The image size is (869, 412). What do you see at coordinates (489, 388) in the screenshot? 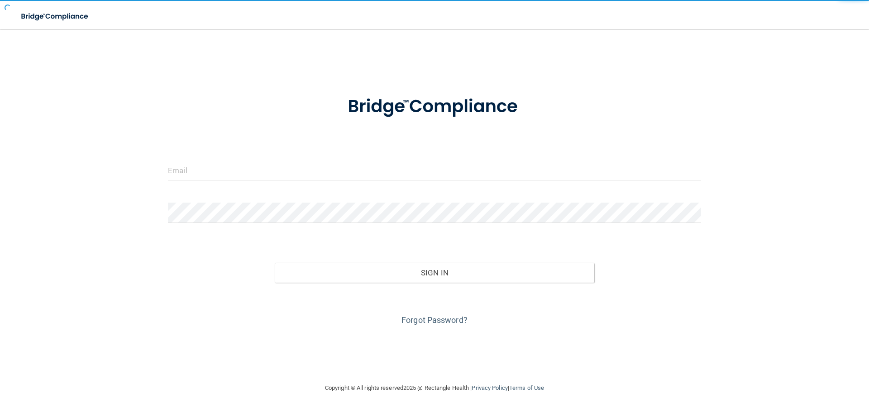
I see `a: Privacy Policy` at bounding box center [489, 388].